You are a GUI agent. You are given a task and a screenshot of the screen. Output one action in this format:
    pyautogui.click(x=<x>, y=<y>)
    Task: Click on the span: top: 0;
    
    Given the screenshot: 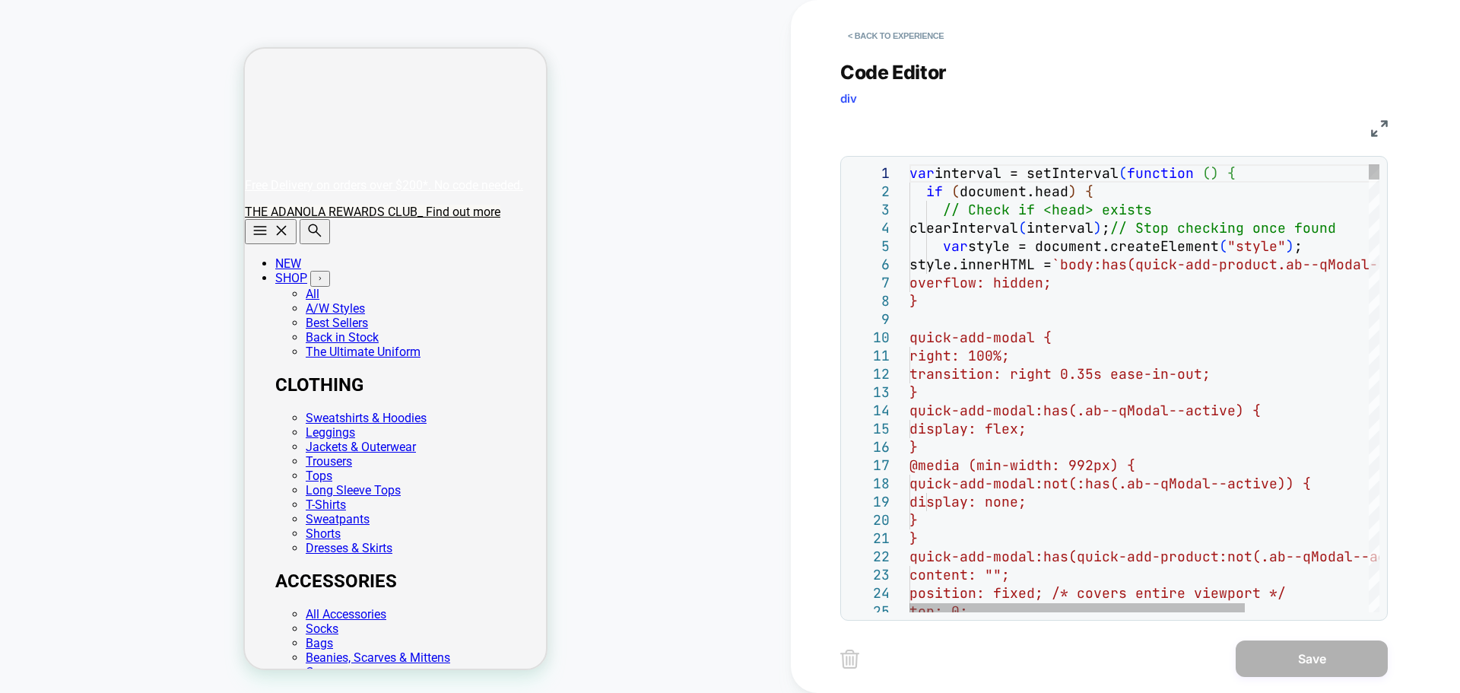 What is the action you would take?
    pyautogui.click(x=938, y=610)
    